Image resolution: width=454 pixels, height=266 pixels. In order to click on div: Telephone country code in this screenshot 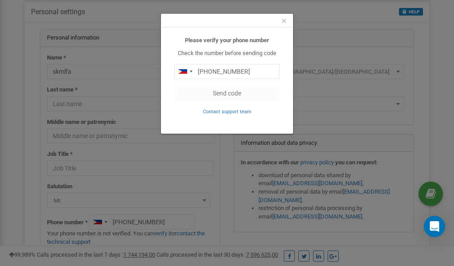, I will do `click(185, 71)`.